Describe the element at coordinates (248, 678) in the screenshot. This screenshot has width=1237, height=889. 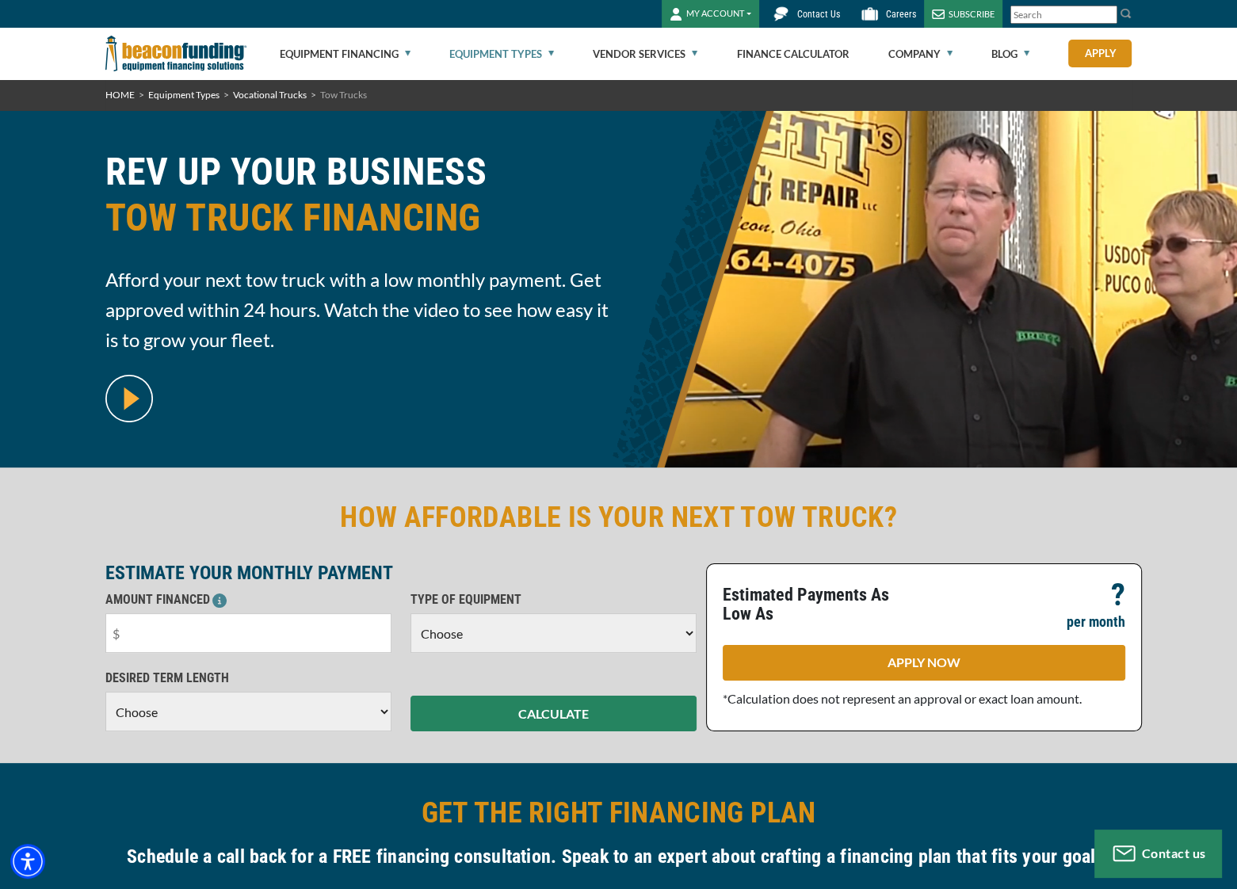
I see `p: DESIRED TERM LENGTH` at that location.